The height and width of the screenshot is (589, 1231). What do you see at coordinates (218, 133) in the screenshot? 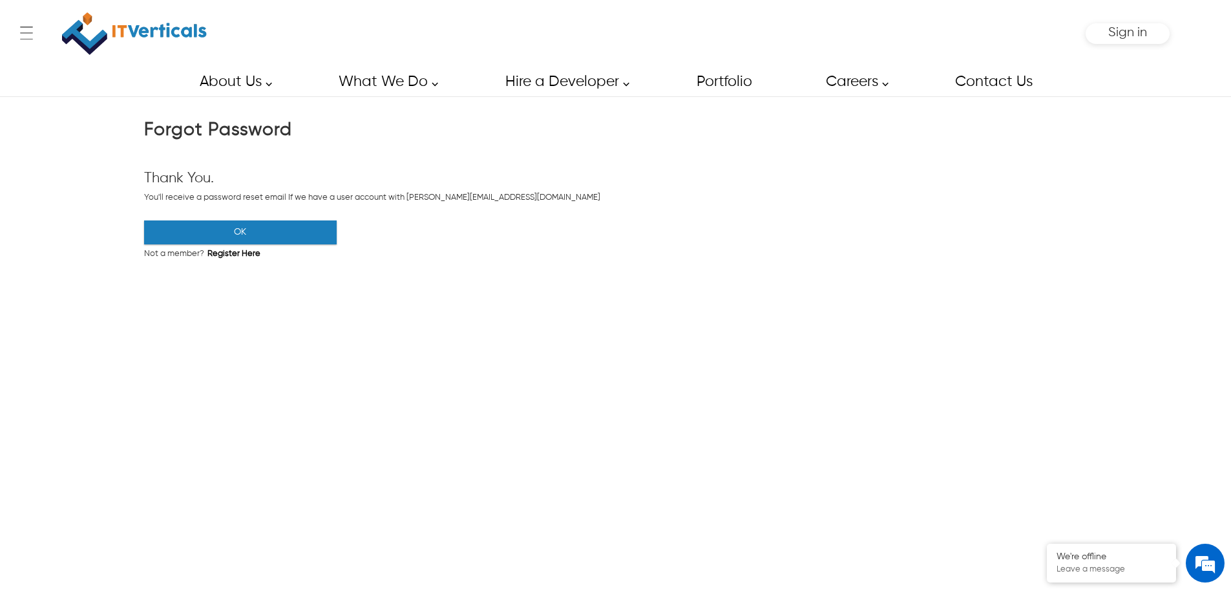
I see `h1: Forgot Password` at bounding box center [218, 133].